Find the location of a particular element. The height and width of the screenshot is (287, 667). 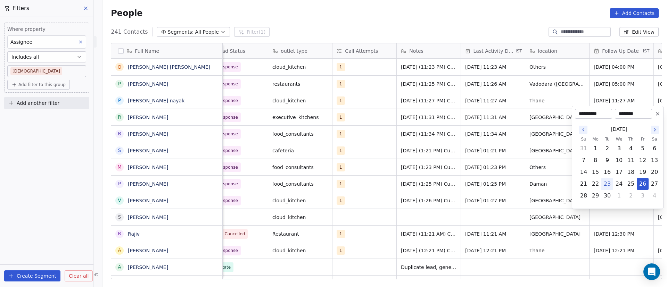

button: Sunday, September 7th, 2025 is located at coordinates (583, 160).